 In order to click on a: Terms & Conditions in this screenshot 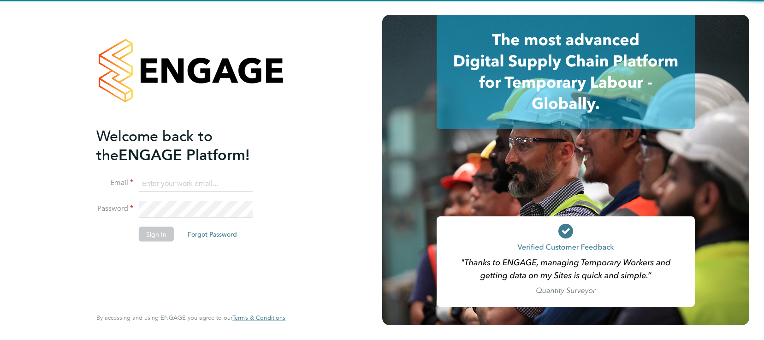, I will do `click(259, 318)`.